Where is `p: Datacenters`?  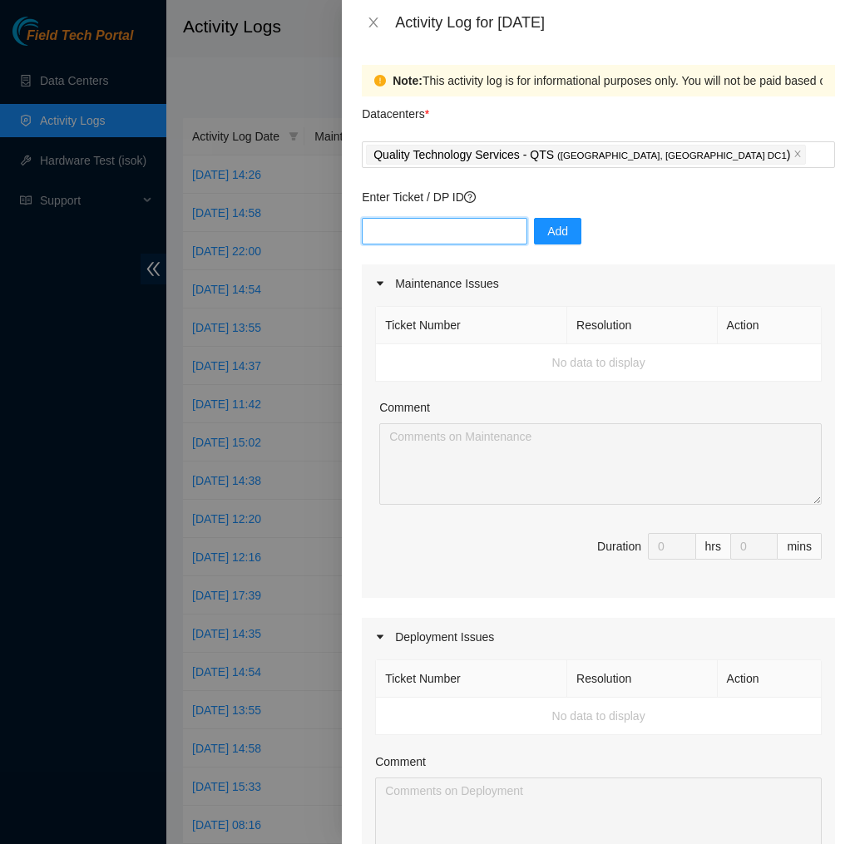 p: Datacenters is located at coordinates (395, 110).